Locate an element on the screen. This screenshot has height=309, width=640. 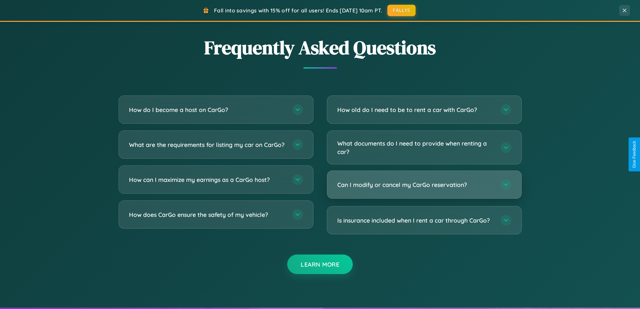
h3: Is insurance included when I rent a car through CarGo? is located at coordinates (415, 220).